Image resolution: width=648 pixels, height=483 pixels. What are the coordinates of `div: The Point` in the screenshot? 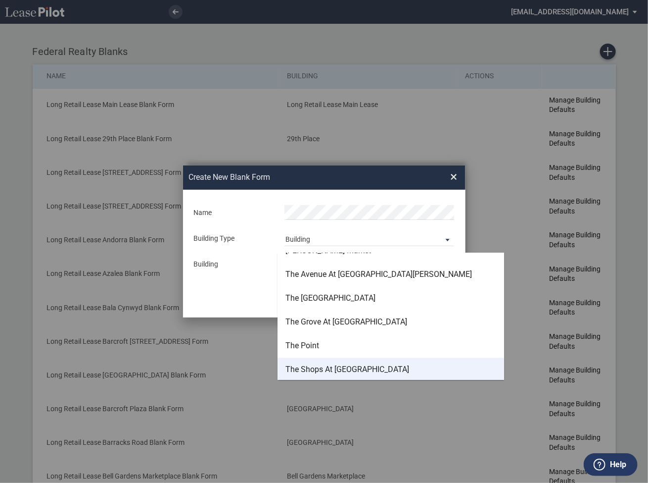 It's located at (302, 345).